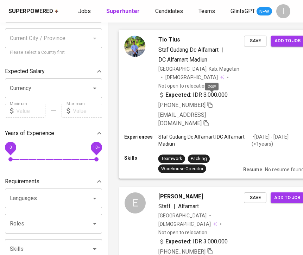 The height and width of the screenshot is (255, 303). What do you see at coordinates (188, 49) in the screenshot?
I see `span: Staf Gudang Dc Alfamart` at bounding box center [188, 49].